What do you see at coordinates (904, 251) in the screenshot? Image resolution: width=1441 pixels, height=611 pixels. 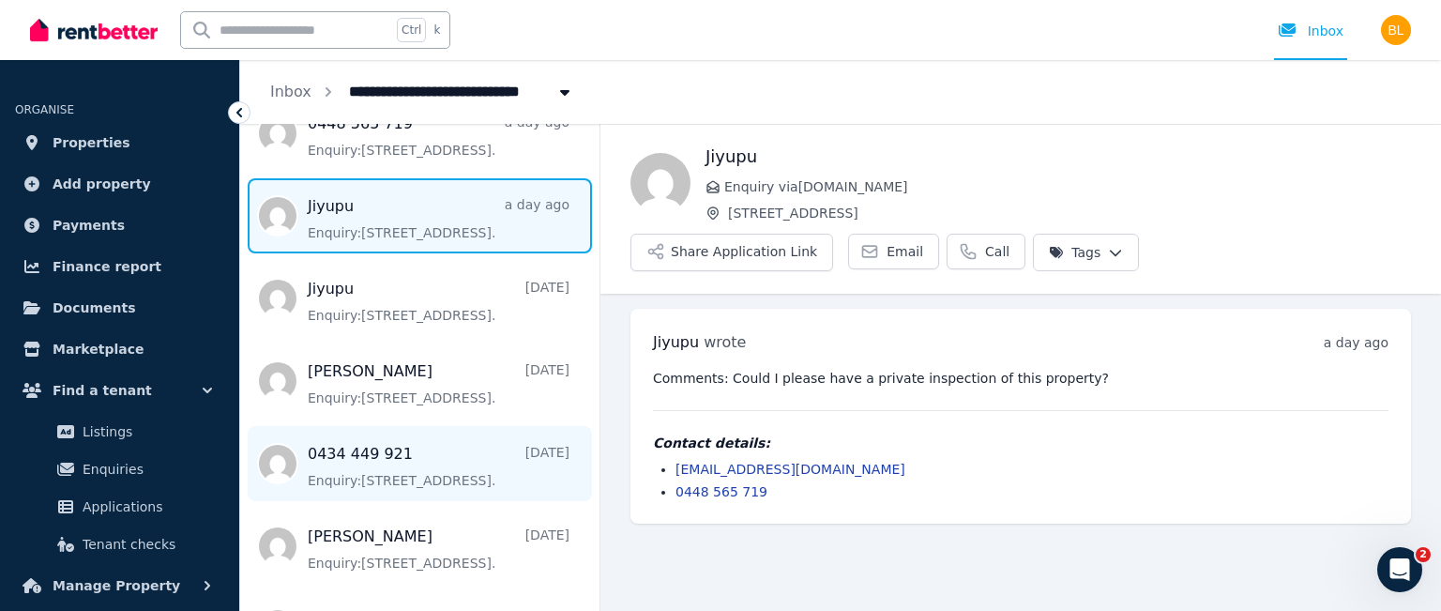 I see `span: Email` at bounding box center [904, 251].